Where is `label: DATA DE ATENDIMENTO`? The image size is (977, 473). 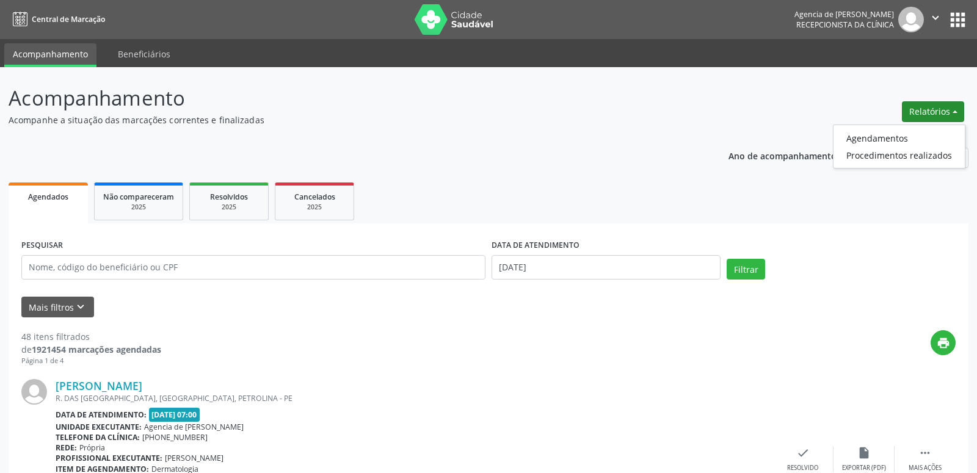 label: DATA DE ATENDIMENTO is located at coordinates (535, 245).